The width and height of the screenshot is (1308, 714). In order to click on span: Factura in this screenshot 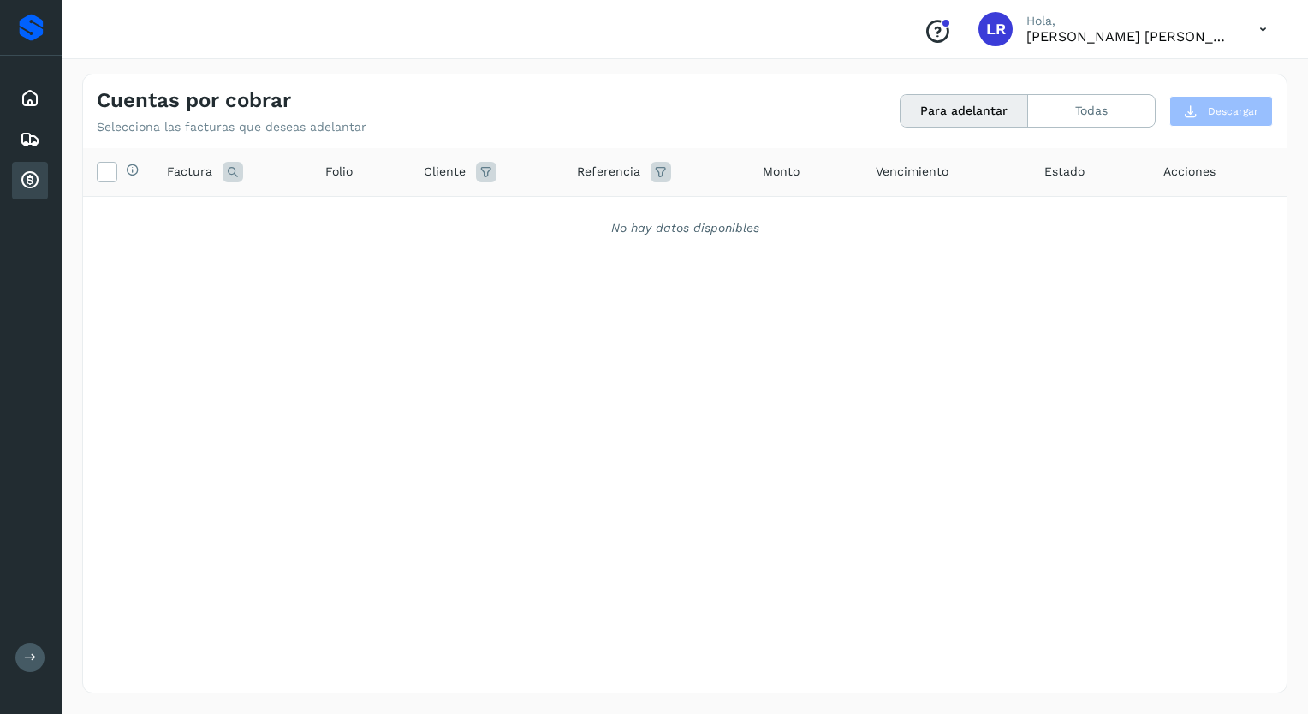, I will do `click(189, 171)`.